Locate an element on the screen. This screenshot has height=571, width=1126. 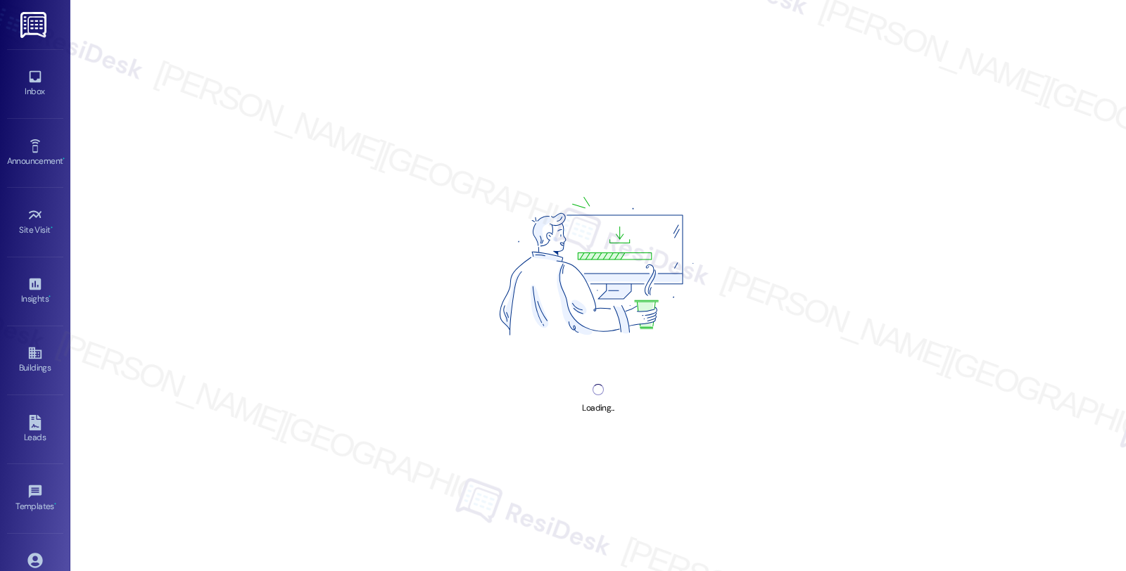
a: Buildings is located at coordinates (35, 360).